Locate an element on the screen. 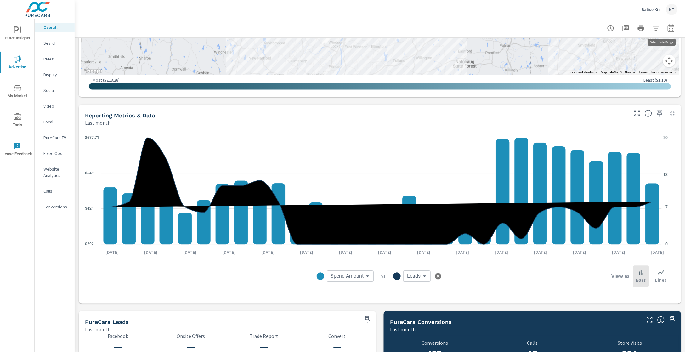  span: Understand performance data overtime and see how metrics compare to each other. is located at coordinates (648, 113).